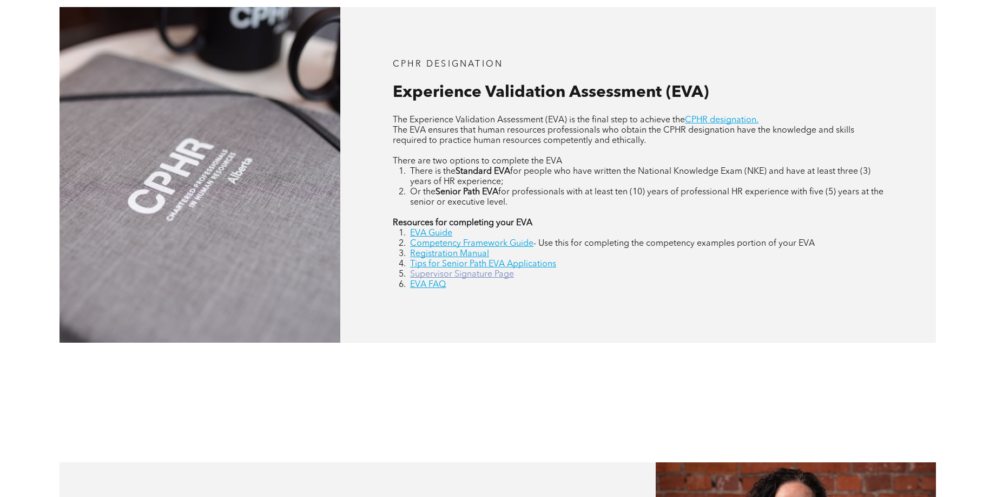  Describe the element at coordinates (551, 92) in the screenshot. I see `span: Experience Validation Assessment (EVA)` at that location.